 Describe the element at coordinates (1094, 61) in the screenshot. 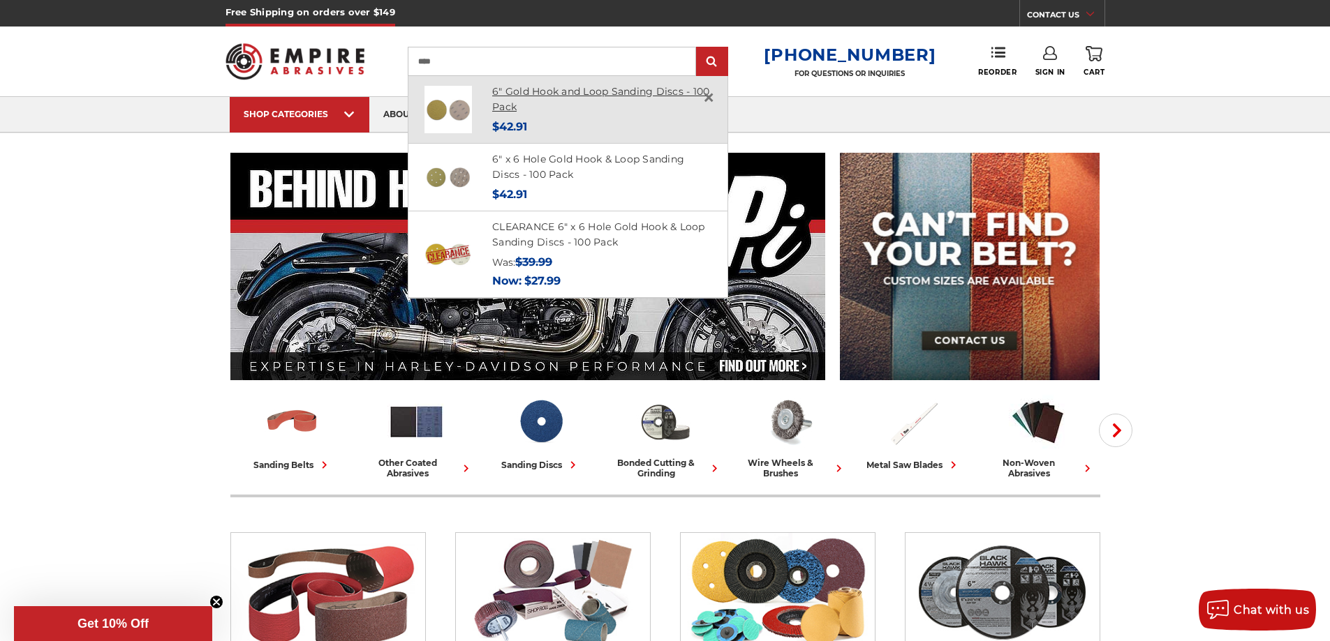

I see `a: Cart` at that location.